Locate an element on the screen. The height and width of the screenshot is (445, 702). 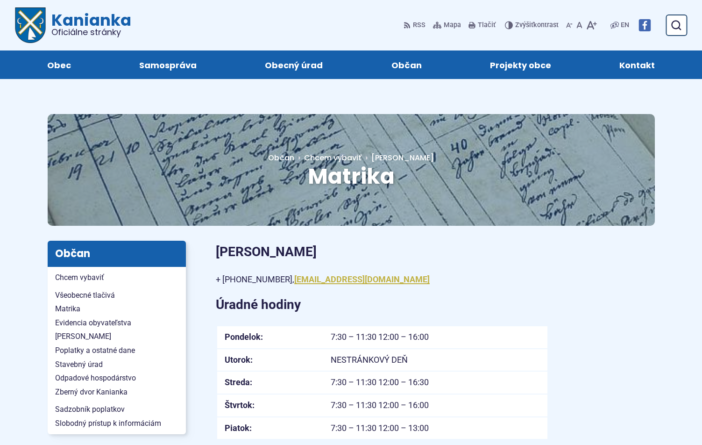
span: Kanianka is located at coordinates (88, 24).